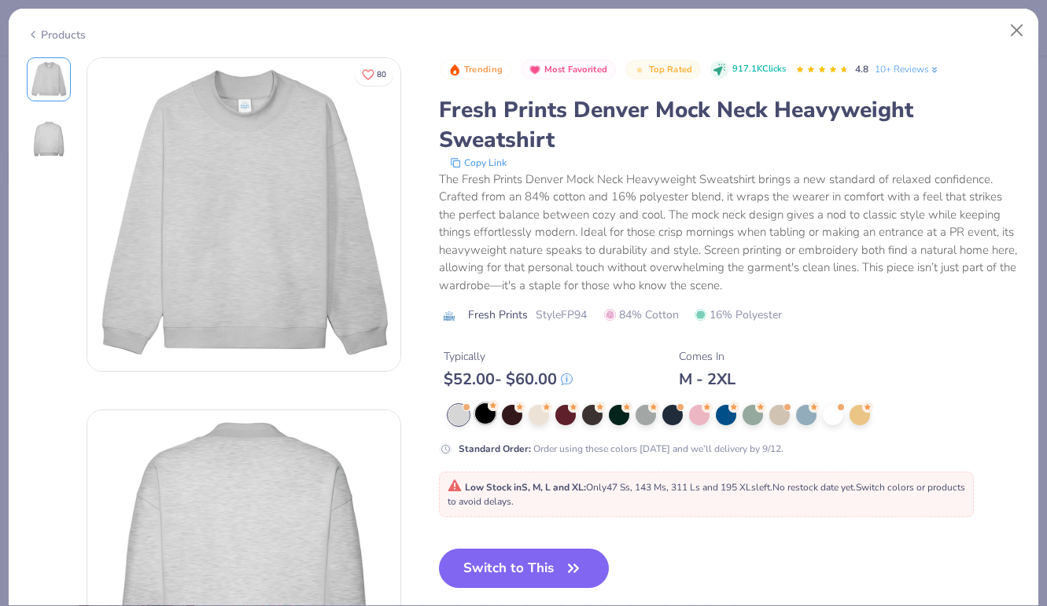  I want to click on button: Like, so click(373, 74).